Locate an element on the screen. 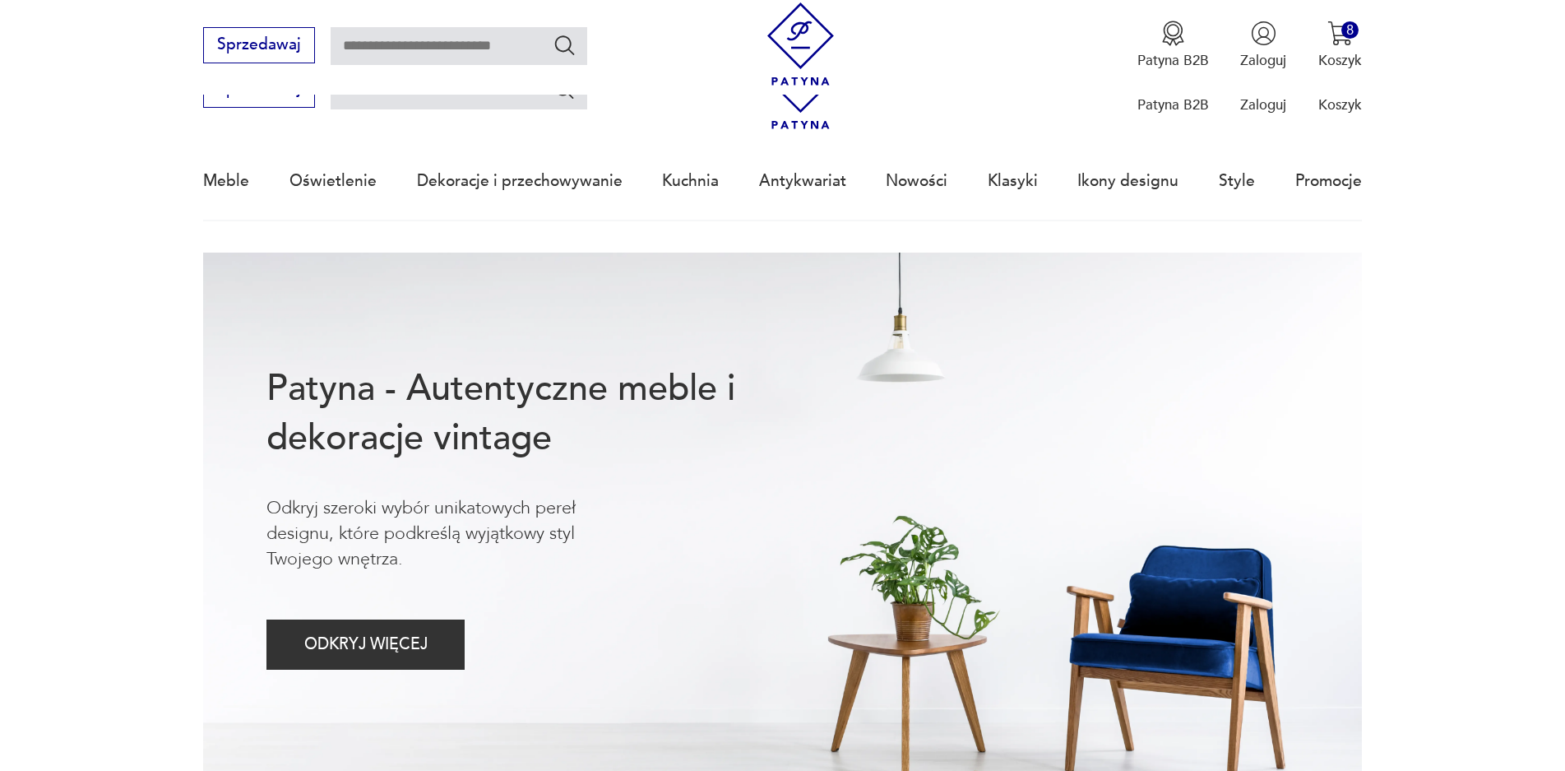 This screenshot has width=1565, height=771. button: Zaloguj is located at coordinates (1263, 45).